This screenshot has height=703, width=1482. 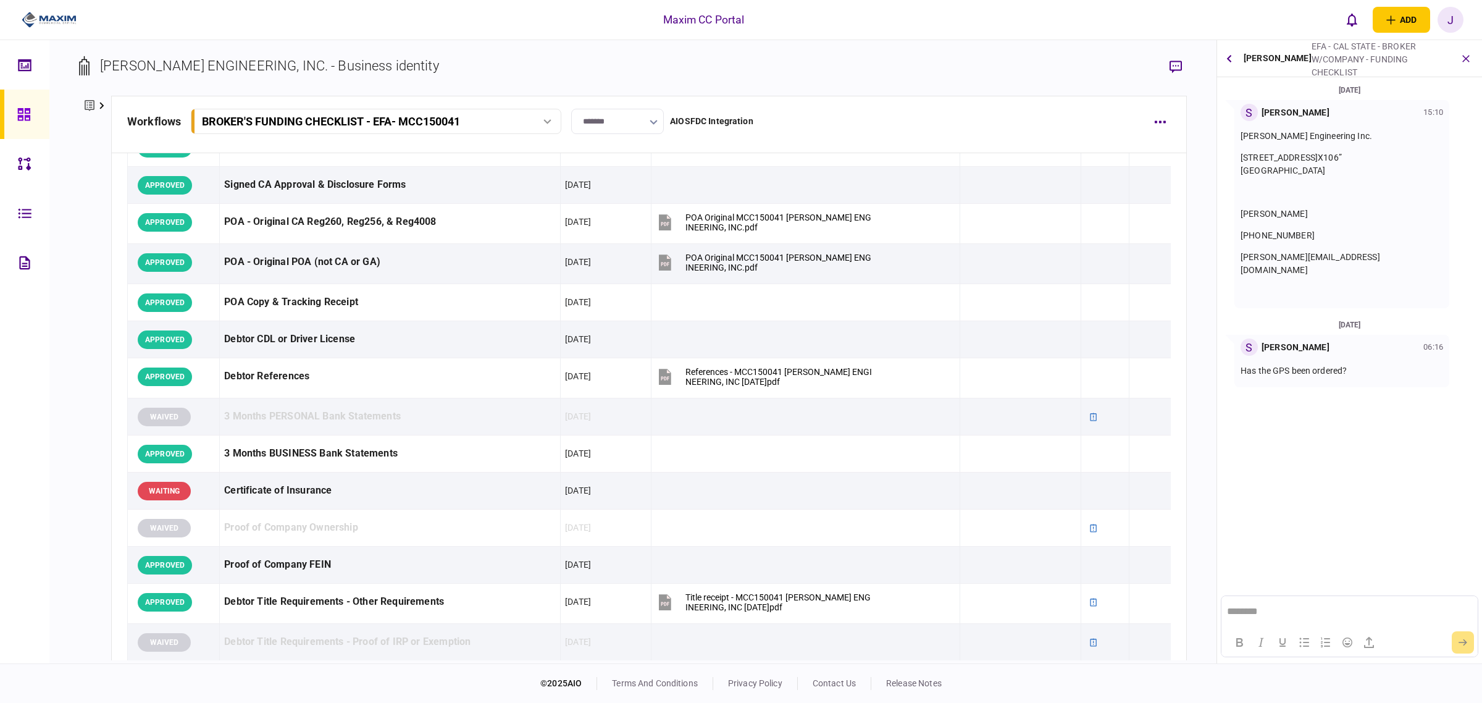 What do you see at coordinates (764, 601) in the screenshot?
I see `button: Title receipt - MCC150041 FARINO ENGINEERING, INC 2025.09.10.pdf` at bounding box center [764, 601].